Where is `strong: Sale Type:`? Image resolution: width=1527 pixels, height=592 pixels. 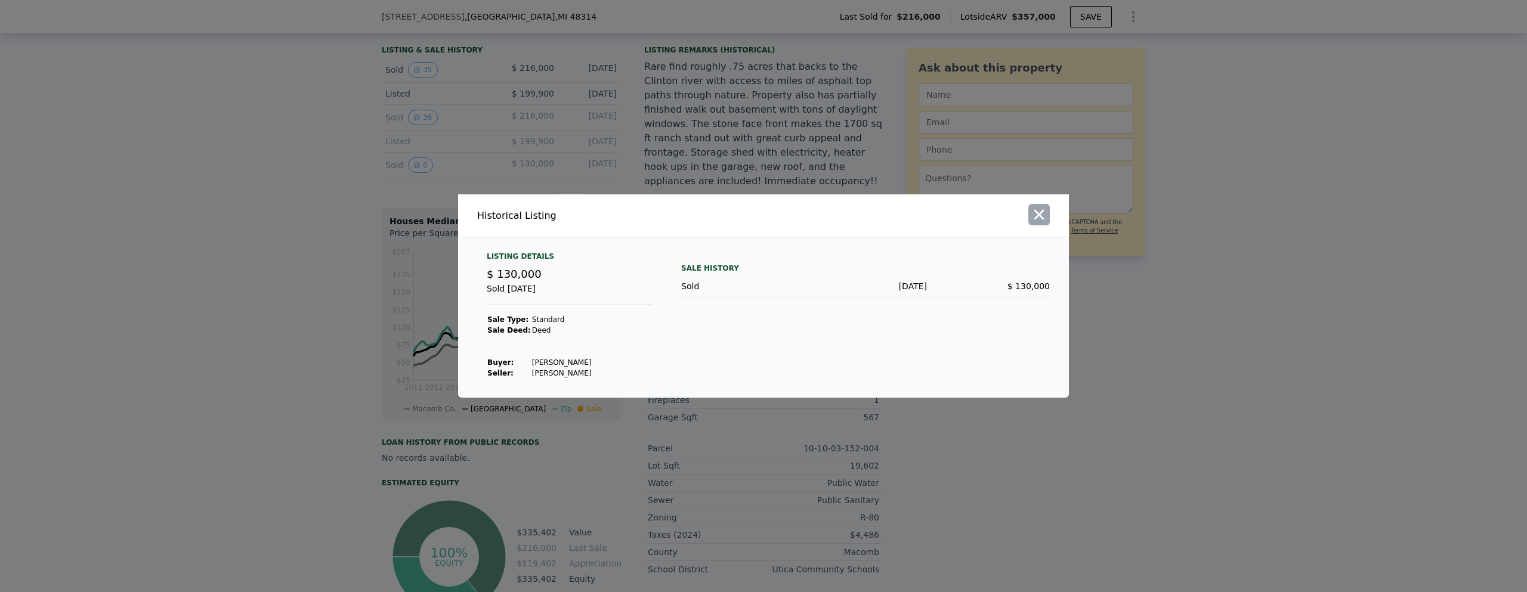
strong: Sale Type: is located at coordinates (508, 320).